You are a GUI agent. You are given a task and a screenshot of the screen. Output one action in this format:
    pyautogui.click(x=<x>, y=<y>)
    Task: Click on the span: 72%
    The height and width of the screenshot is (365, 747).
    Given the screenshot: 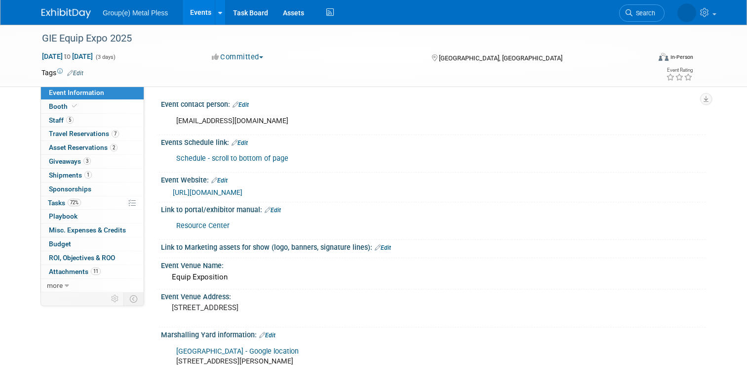 What is the action you would take?
    pyautogui.click(x=74, y=202)
    